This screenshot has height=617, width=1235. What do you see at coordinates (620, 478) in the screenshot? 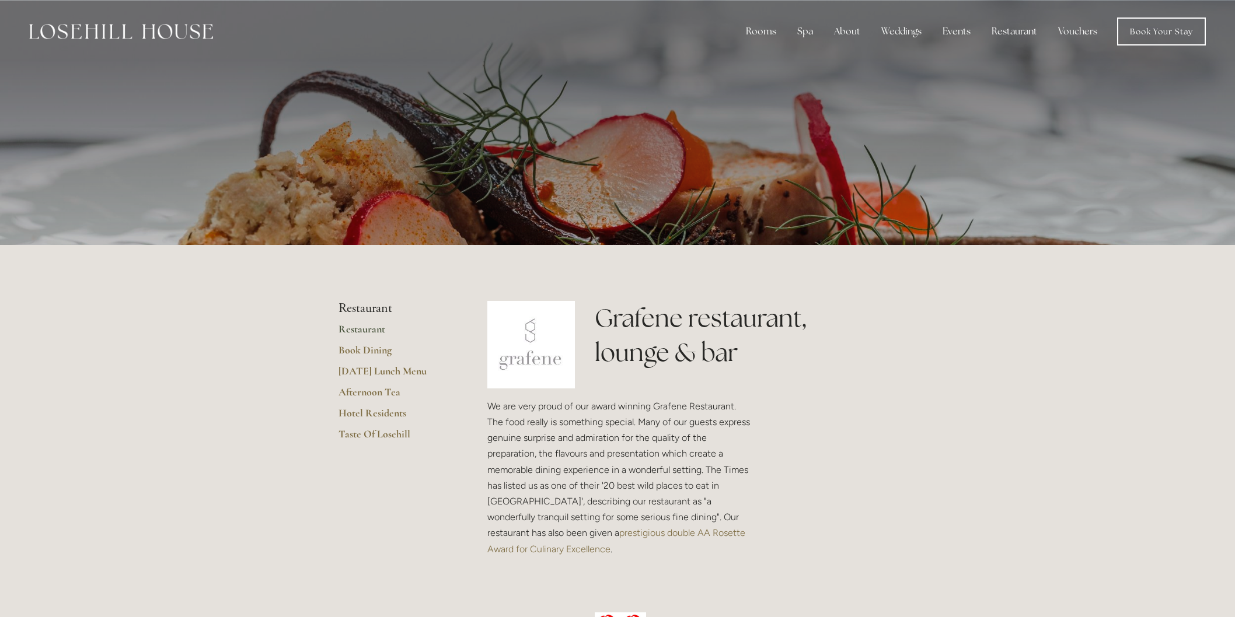
I see `p: We are very proud of our award winning Grafene Restaurant. The food really is something special. ...` at bounding box center [620, 478].